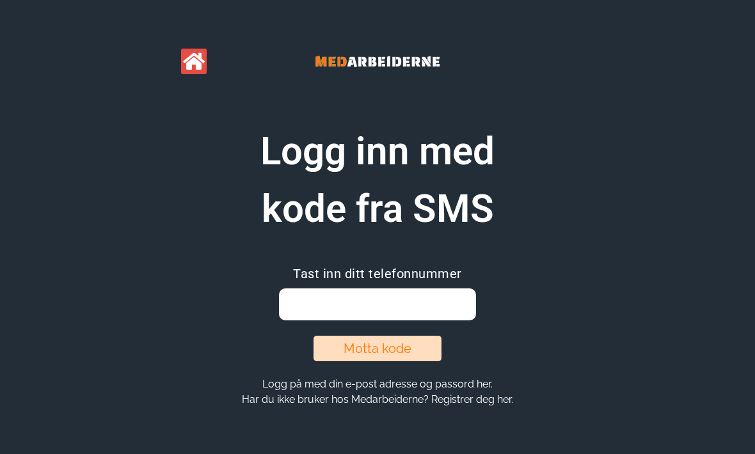 The width and height of the screenshot is (755, 454). What do you see at coordinates (378, 180) in the screenshot?
I see `h1: Logg inn med kode fra SMS` at bounding box center [378, 180].